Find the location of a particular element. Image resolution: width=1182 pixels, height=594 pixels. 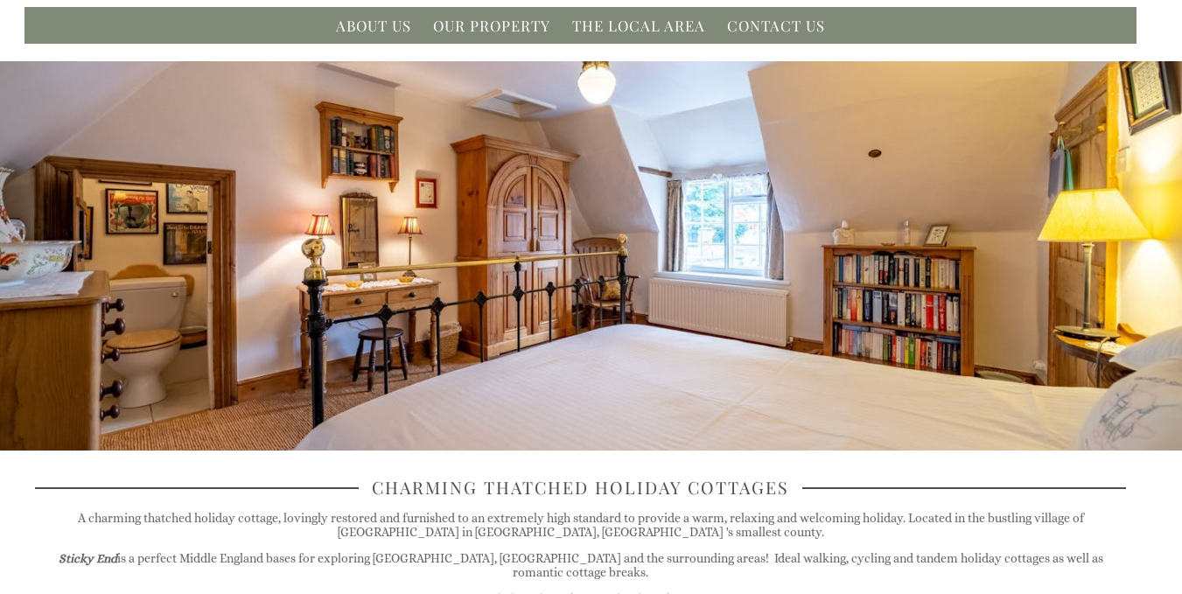

a: About Us is located at coordinates (373, 25).